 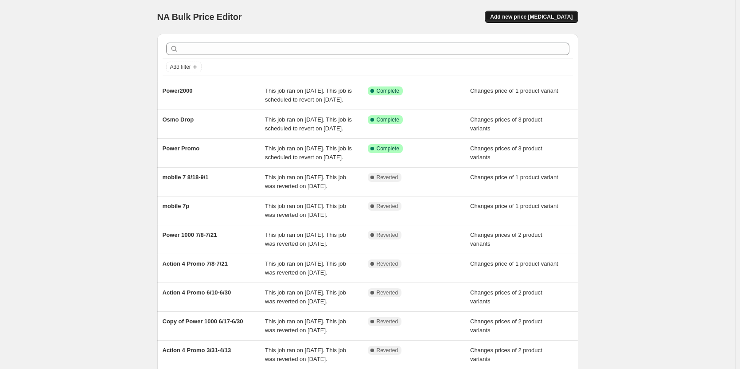 What do you see at coordinates (180, 67) in the screenshot?
I see `span: Add filter` at bounding box center [180, 67].